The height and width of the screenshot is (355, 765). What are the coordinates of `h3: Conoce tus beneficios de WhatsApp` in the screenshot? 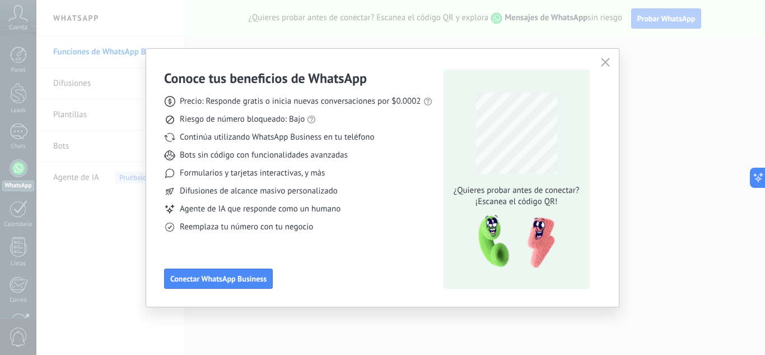 It's located at (266, 78).